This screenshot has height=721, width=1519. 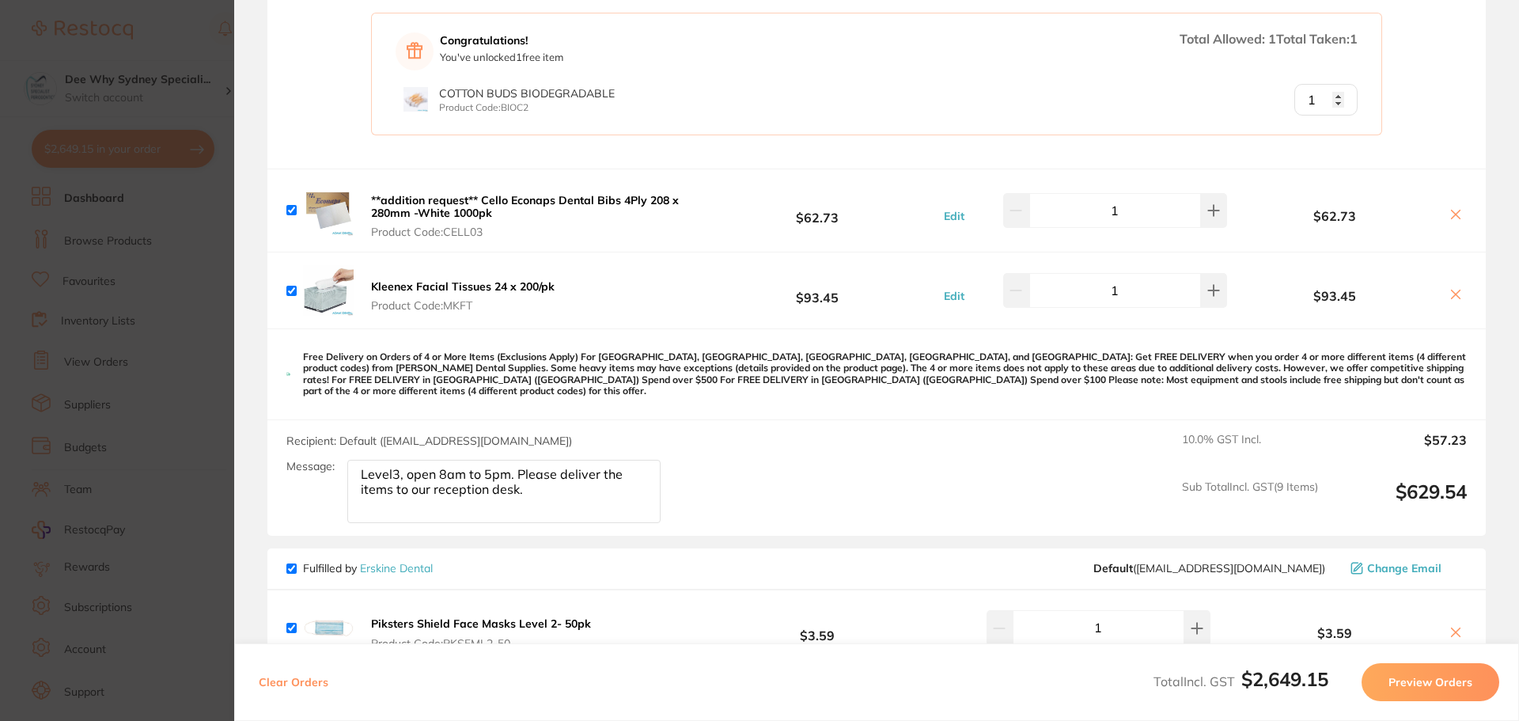 What do you see at coordinates (481, 643) in the screenshot?
I see `span: Product Code: PKSFML2-50` at bounding box center [481, 643].